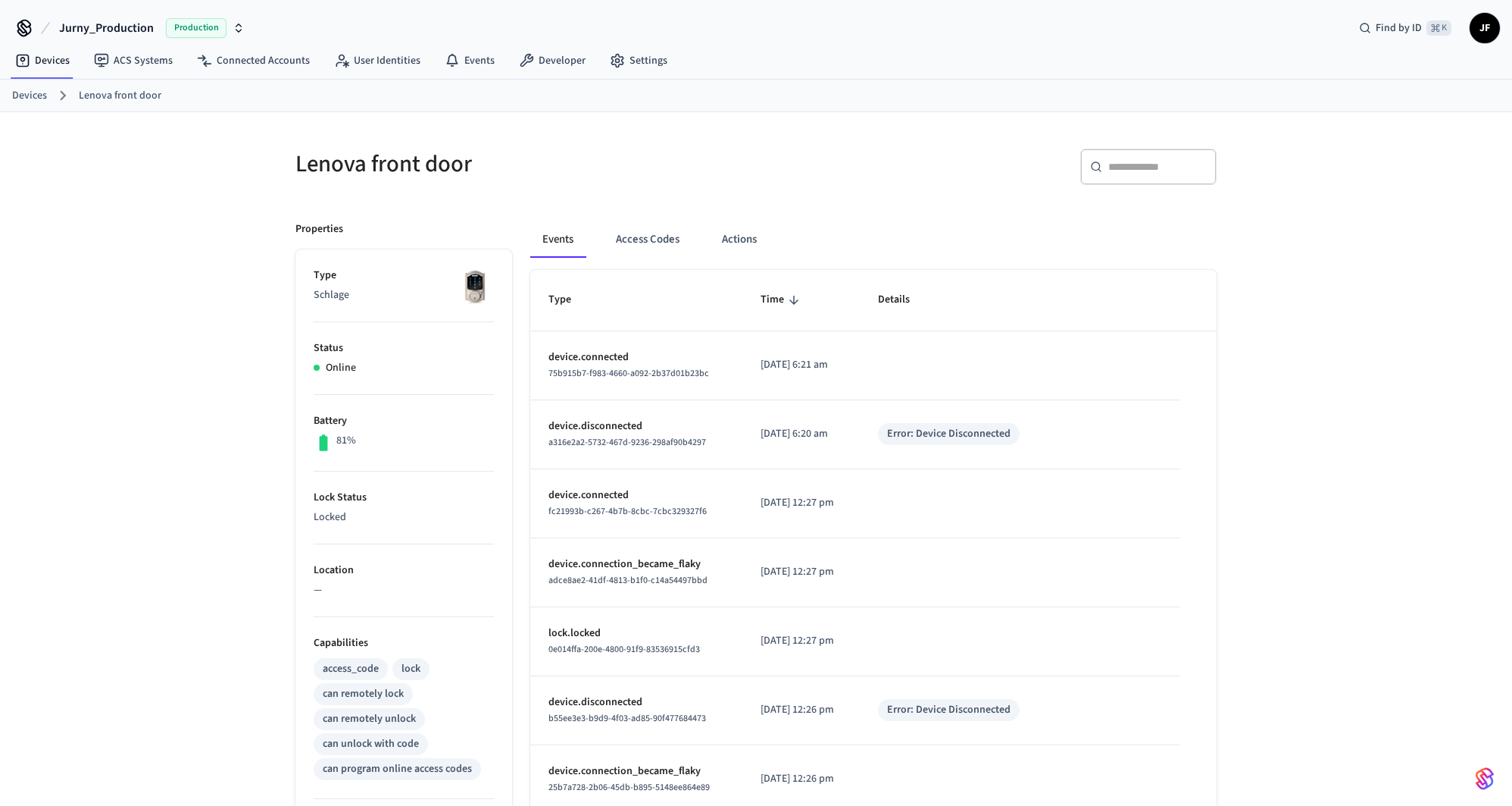  Describe the element at coordinates (628, 718) in the screenshot. I see `span: b55ee3e3-b9d9-4f03-ad85-90f477684473` at that location.